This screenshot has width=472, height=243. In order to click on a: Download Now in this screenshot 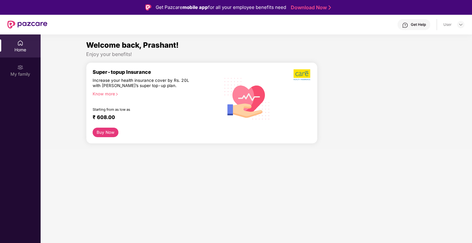, I will do `click(310, 7)`.